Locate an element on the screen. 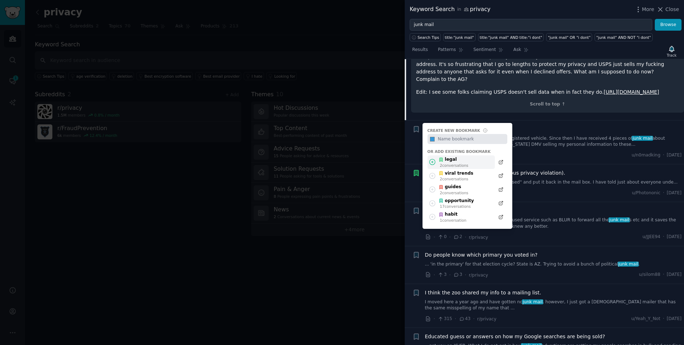  button: Browse is located at coordinates (668, 25).